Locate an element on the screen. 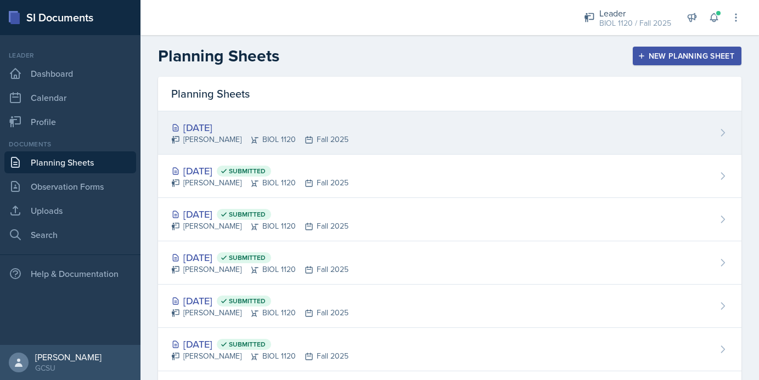 This screenshot has height=380, width=759. a: Calendar is located at coordinates (70, 98).